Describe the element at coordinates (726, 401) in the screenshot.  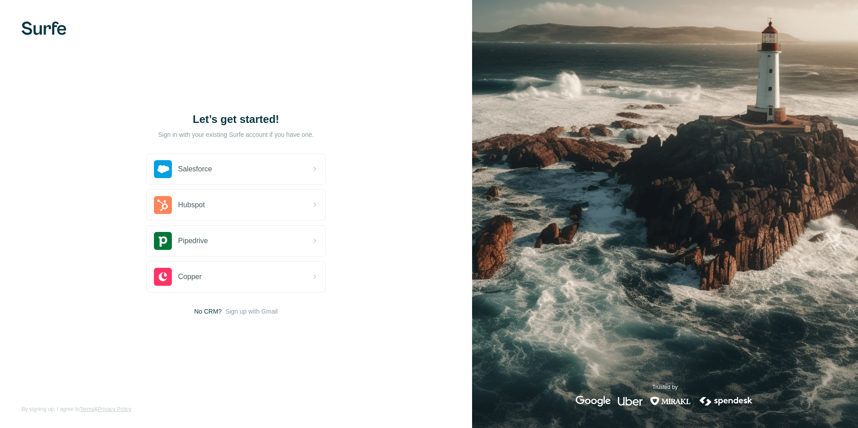
I see `img: spendesk's logo` at that location.